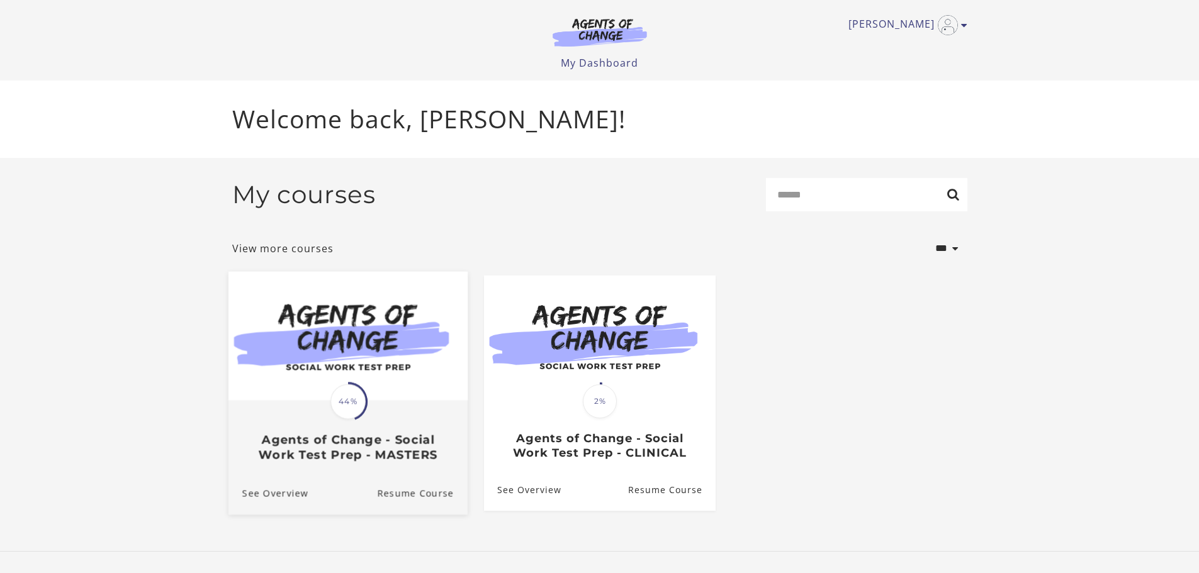  Describe the element at coordinates (348, 401) in the screenshot. I see `span: 44%` at that location.